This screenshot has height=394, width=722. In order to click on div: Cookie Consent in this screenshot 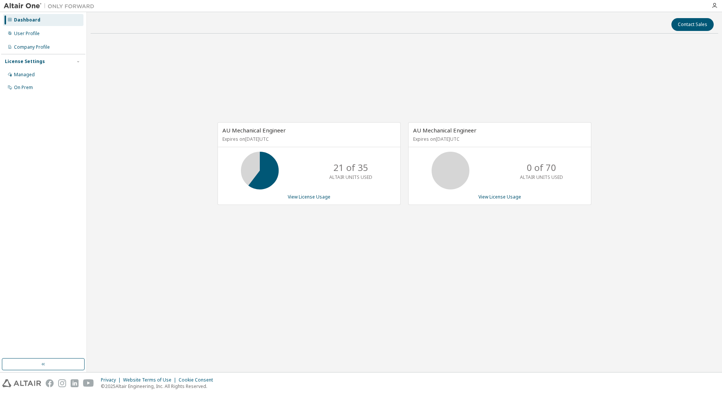, I will do `click(198, 380)`.